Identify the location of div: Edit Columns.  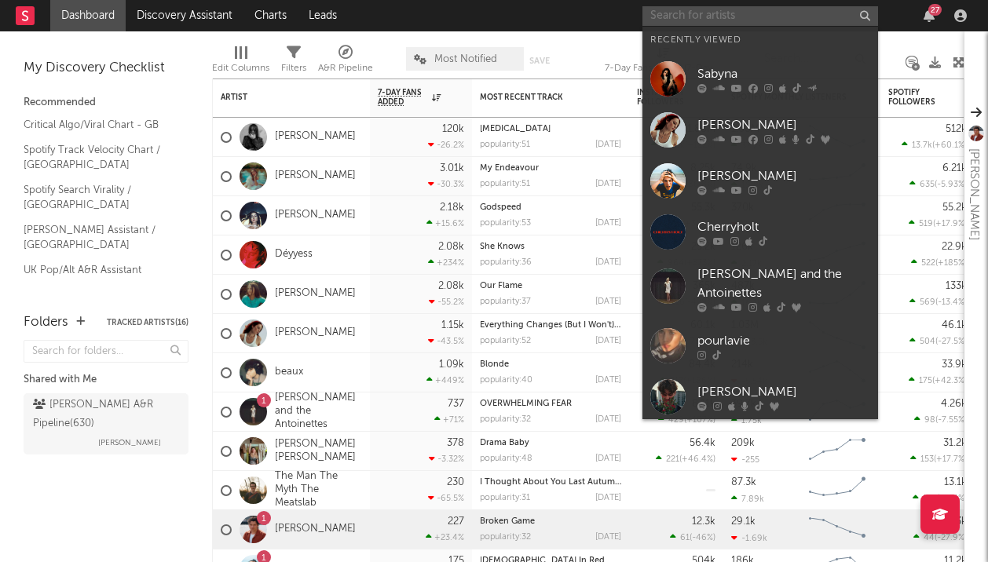
(240, 68).